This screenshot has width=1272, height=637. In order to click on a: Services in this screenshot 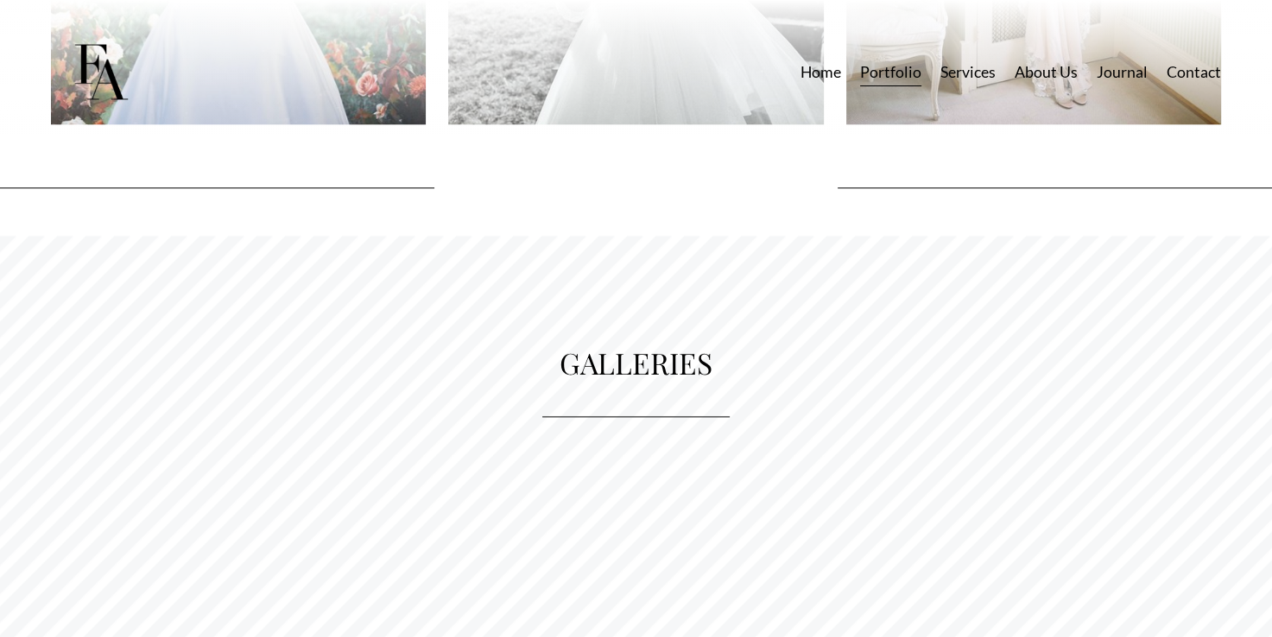, I will do `click(968, 73)`.